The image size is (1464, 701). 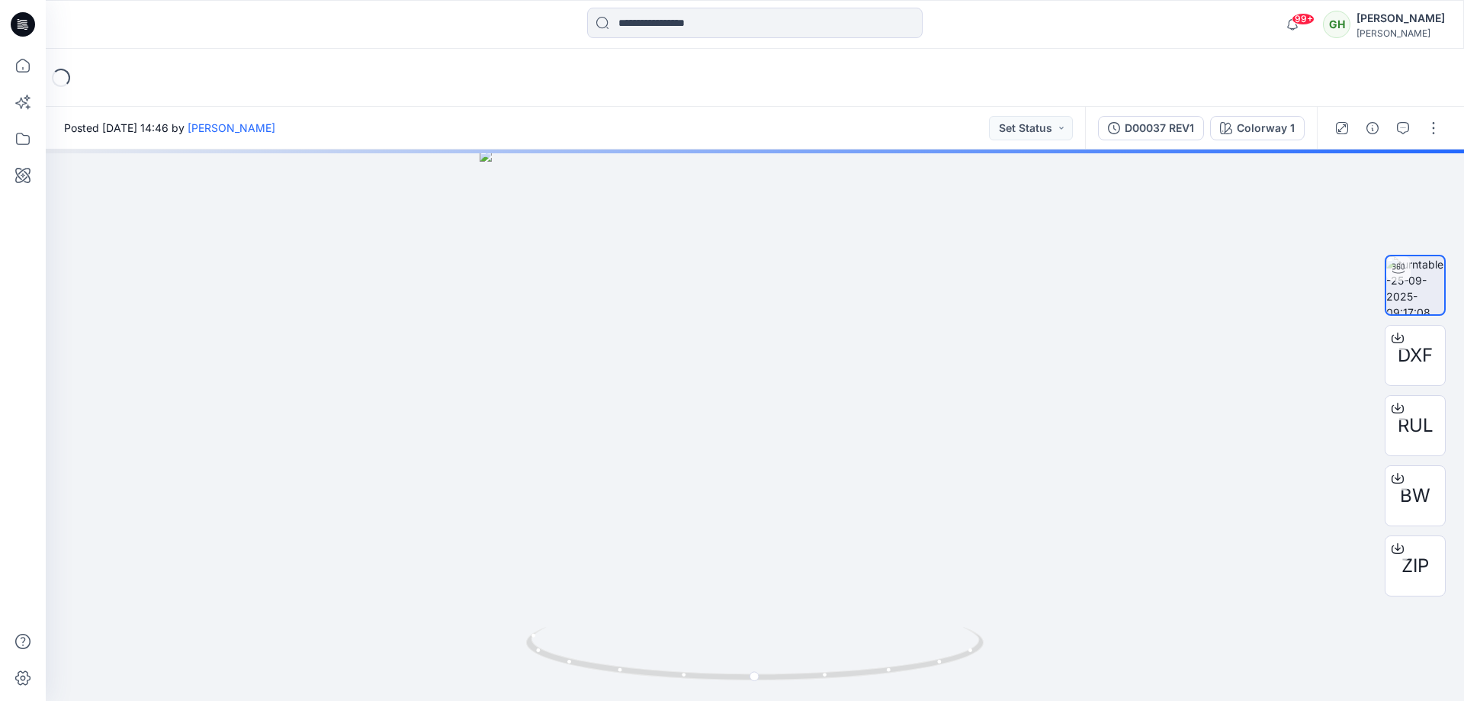 What do you see at coordinates (1151, 128) in the screenshot?
I see `button: D00037 REV1` at bounding box center [1151, 128].